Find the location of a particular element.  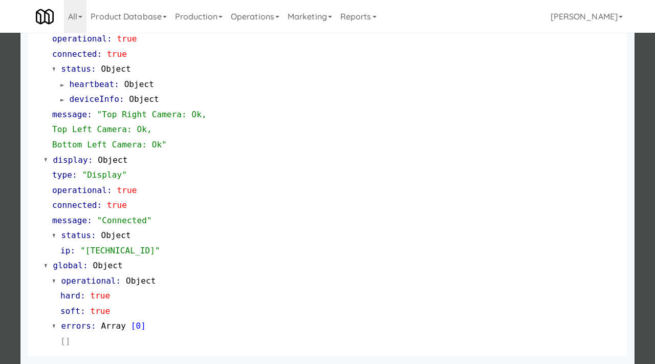

span: errors is located at coordinates (76, 325).